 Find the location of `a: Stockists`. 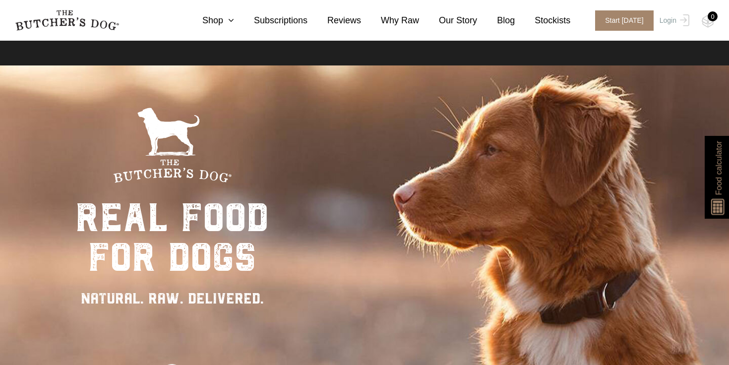

a: Stockists is located at coordinates (543, 20).